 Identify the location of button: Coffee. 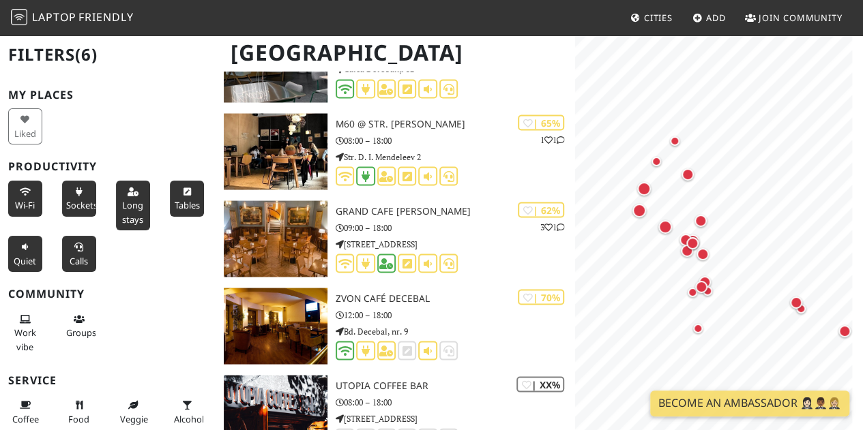
(25, 412).